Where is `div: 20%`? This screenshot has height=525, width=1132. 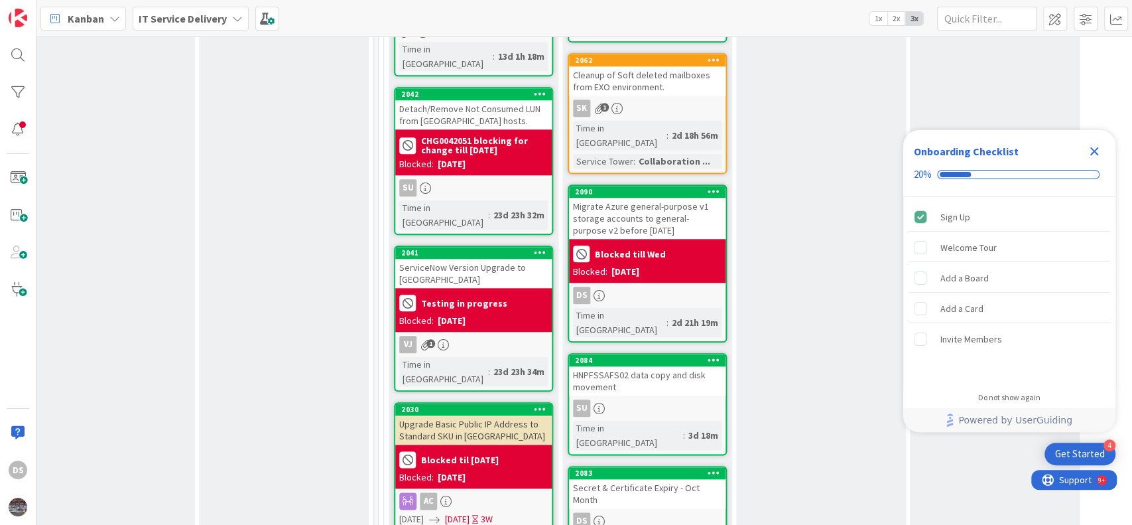
div: 20% is located at coordinates (923, 174).